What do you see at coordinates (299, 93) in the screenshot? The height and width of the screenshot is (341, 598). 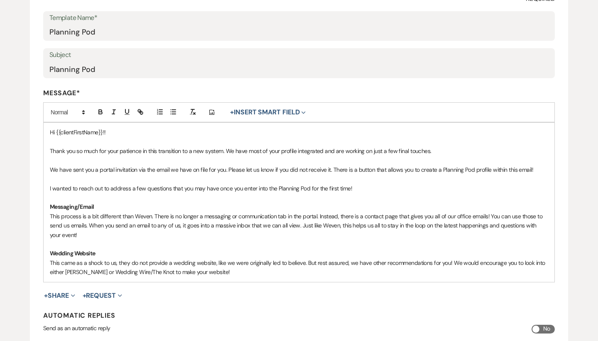 I see `label: Message*` at bounding box center [299, 93].